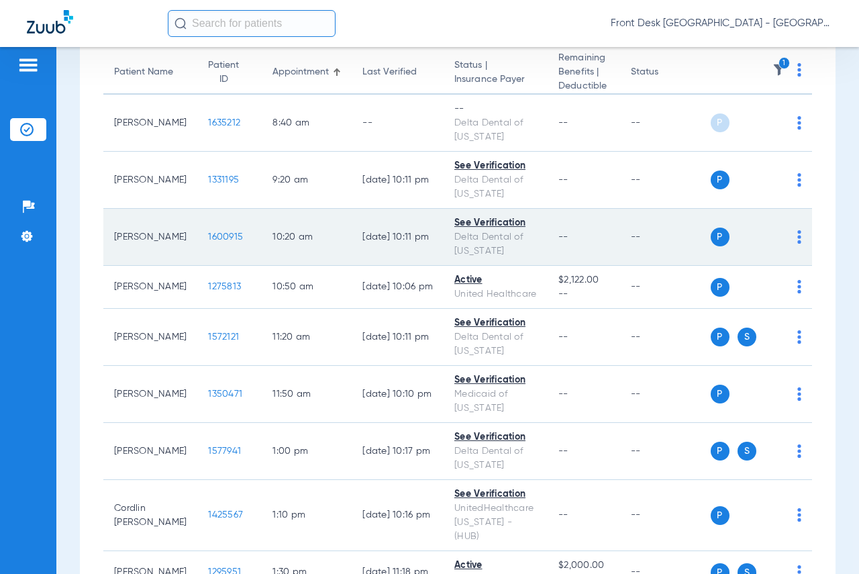  I want to click on td: 1:00 PM, so click(307, 451).